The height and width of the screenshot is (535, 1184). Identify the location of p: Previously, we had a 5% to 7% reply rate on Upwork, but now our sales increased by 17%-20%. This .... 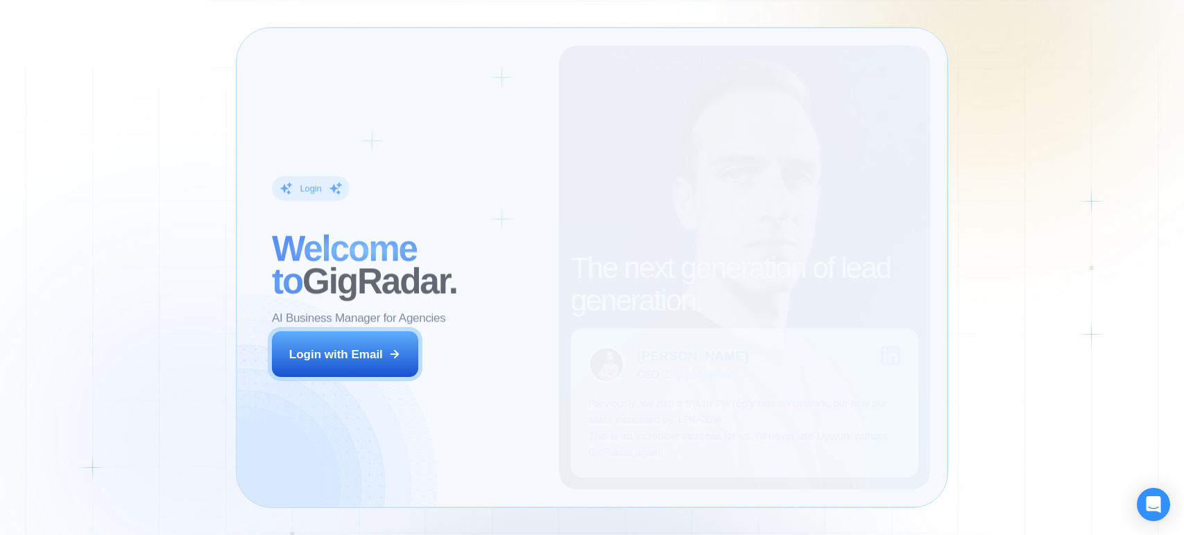
(744, 428).